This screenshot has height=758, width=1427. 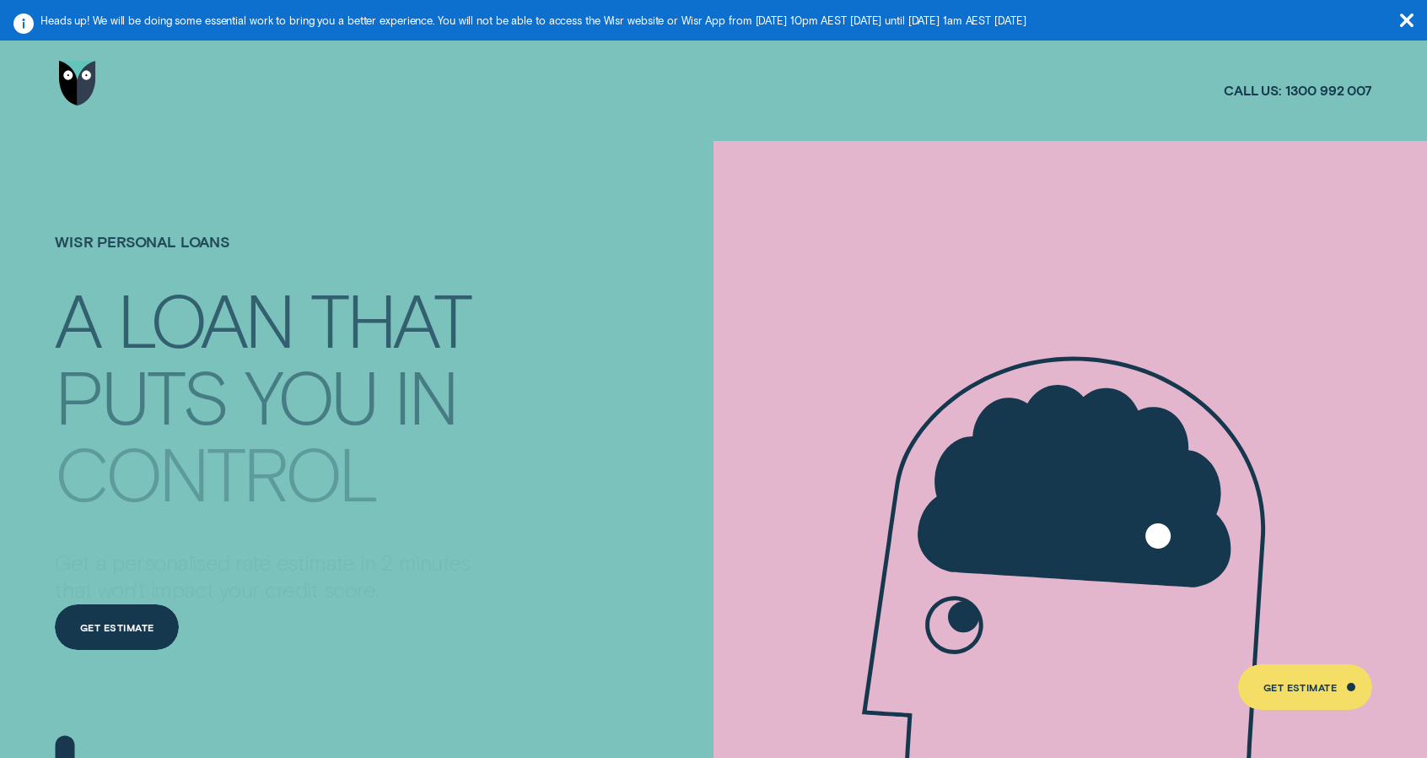 I want to click on span: Call us:, so click(x=1253, y=90).